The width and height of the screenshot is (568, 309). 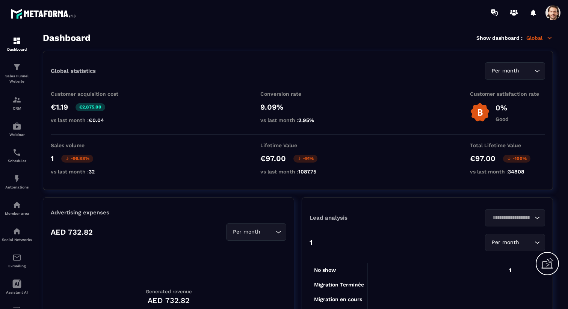 What do you see at coordinates (17, 287) in the screenshot?
I see `a: Assistant AI` at bounding box center [17, 287].